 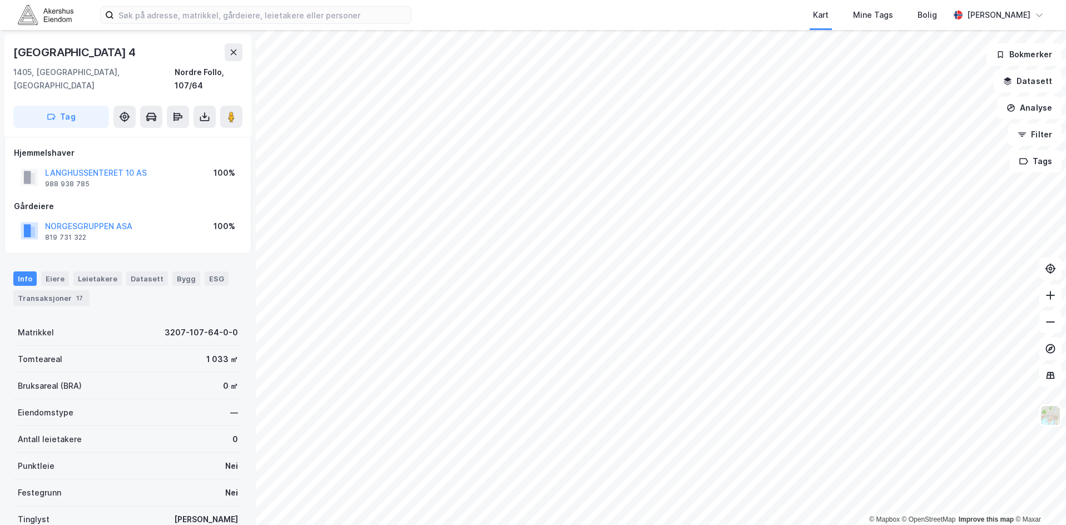 What do you see at coordinates (873, 15) in the screenshot?
I see `div: Mine Tags` at bounding box center [873, 15].